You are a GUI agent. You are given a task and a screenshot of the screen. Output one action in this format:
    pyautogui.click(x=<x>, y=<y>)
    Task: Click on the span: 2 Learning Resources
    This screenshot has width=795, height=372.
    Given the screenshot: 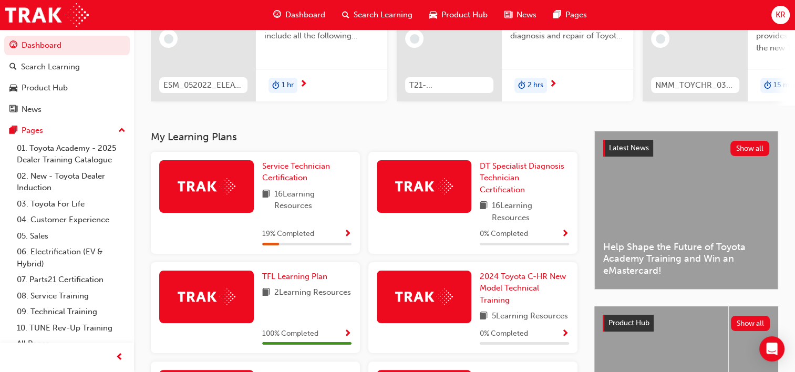 What is the action you would take?
    pyautogui.click(x=313, y=293)
    